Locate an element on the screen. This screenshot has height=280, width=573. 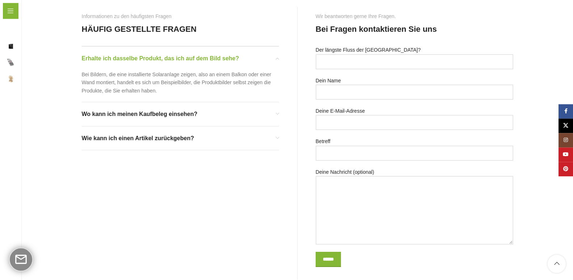
span: Wie kann ich einen Artikel zurückgeben? is located at coordinates (138, 139).